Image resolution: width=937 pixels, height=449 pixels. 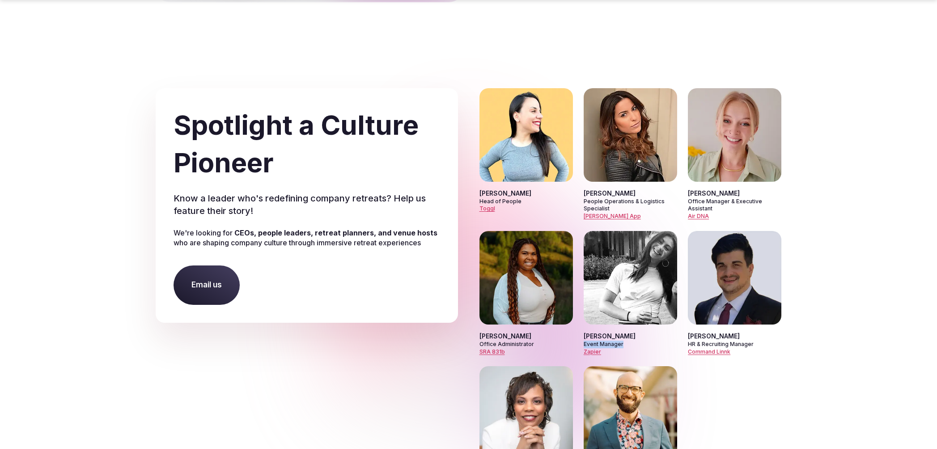 I want to click on a: Air DNA, so click(x=698, y=216).